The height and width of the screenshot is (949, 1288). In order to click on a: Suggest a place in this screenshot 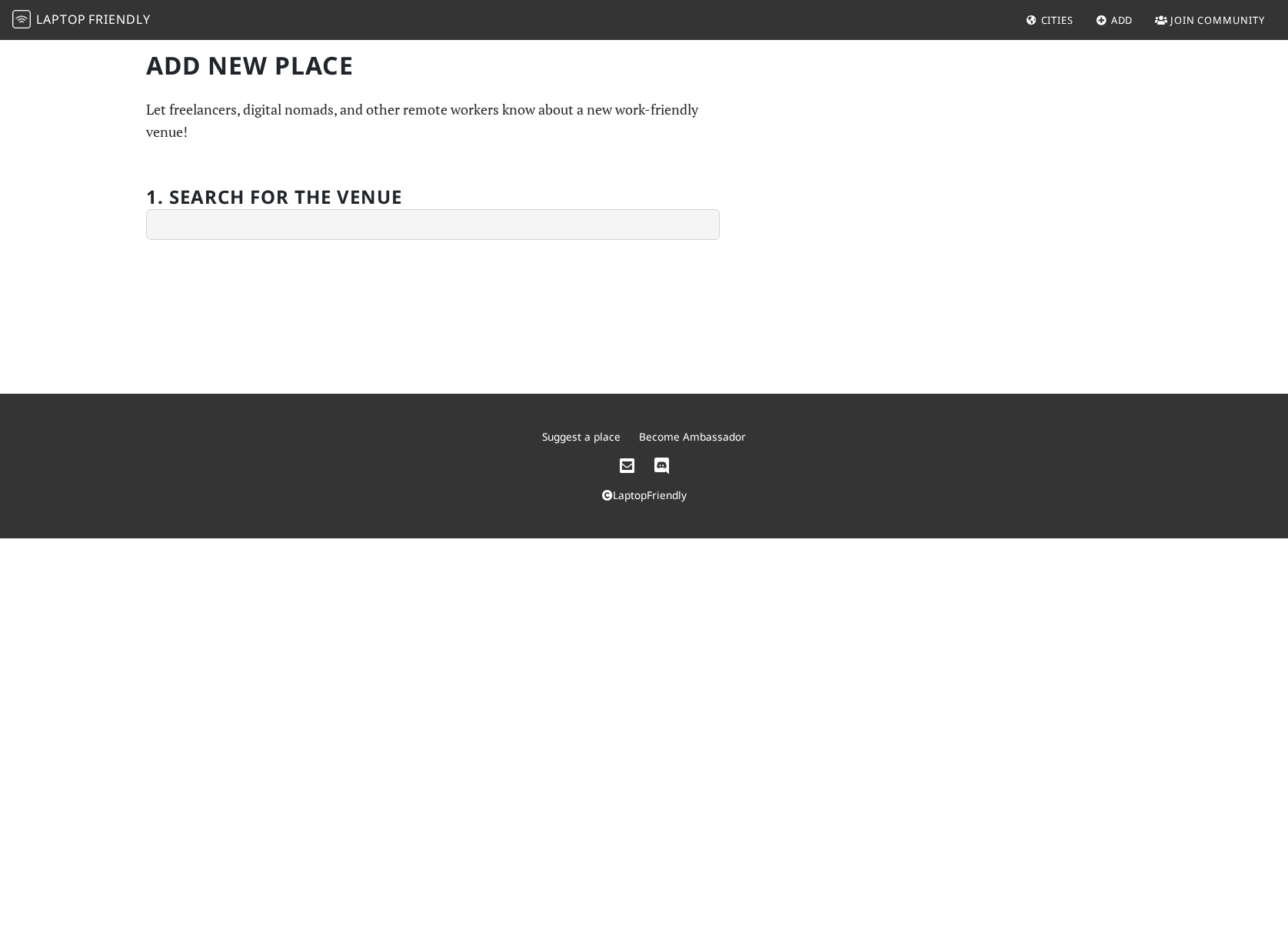, I will do `click(581, 436)`.